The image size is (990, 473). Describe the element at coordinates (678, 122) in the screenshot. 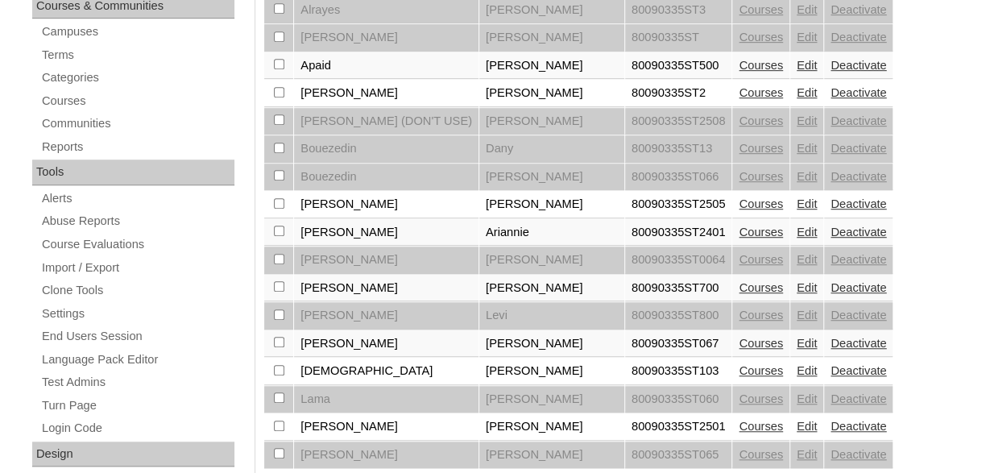

I see `td: 80090335ST2508` at that location.